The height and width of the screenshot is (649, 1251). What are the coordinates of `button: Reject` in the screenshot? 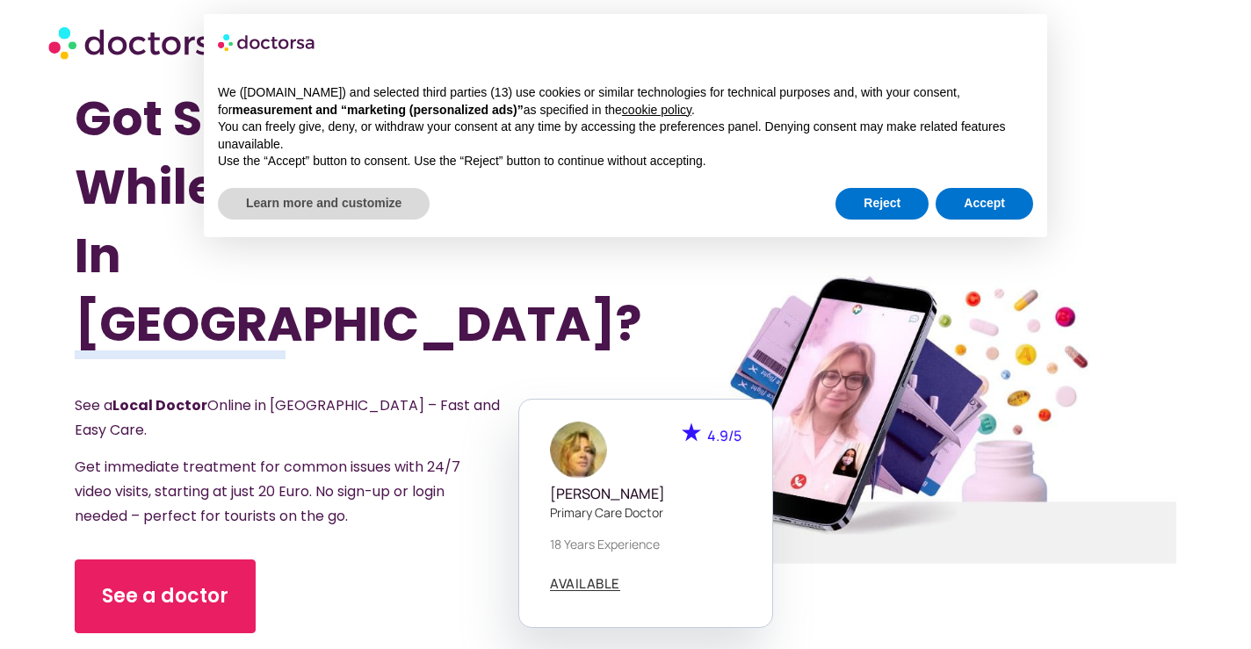 It's located at (882, 204).